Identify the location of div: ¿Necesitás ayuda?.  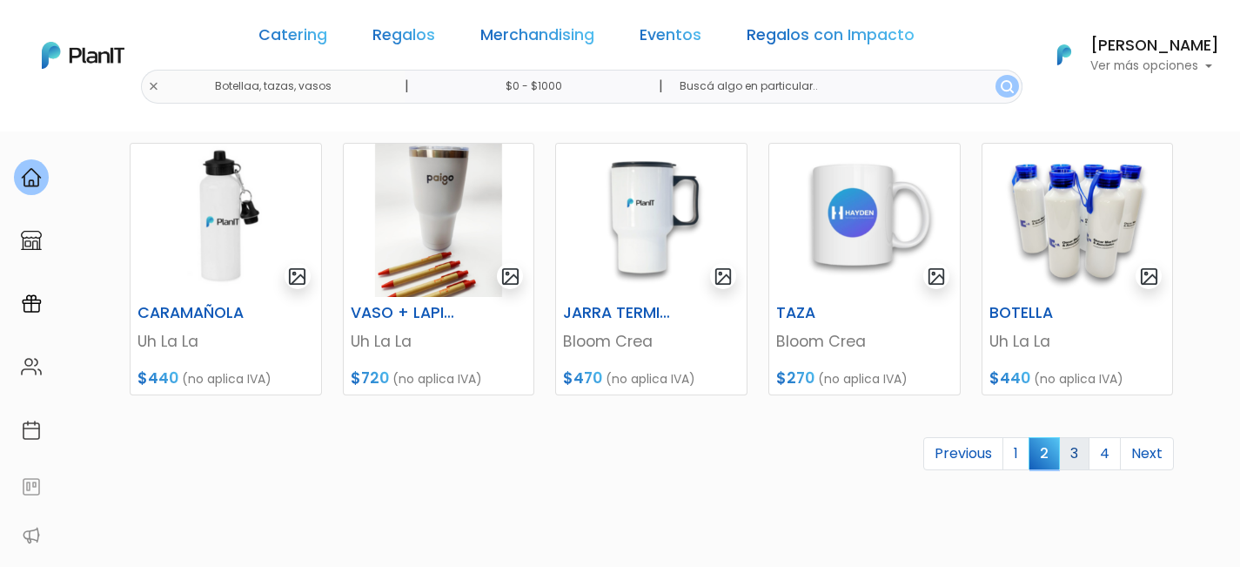
(170, 33).